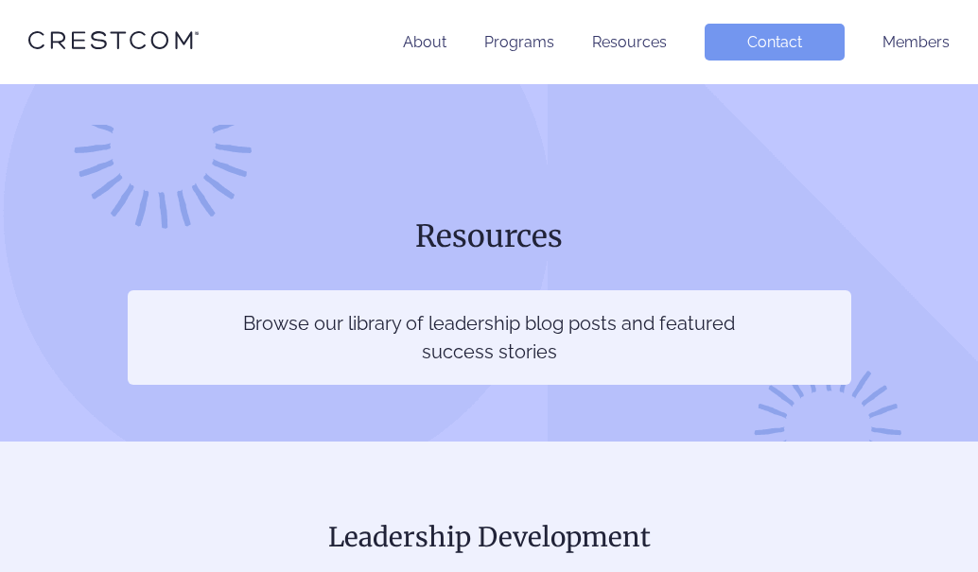 This screenshot has height=572, width=978. What do you see at coordinates (489, 537) in the screenshot?
I see `h2: Leadership Development` at bounding box center [489, 537].